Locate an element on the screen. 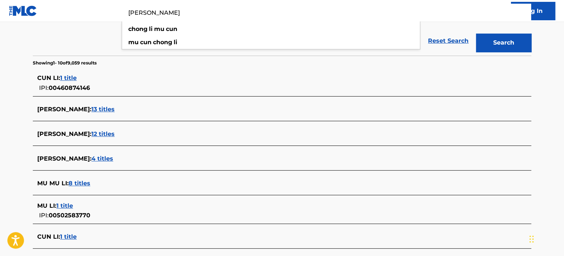 Image resolution: width=564 pixels, height=256 pixels. p: Showing 1 - 10 of 9,059 results is located at coordinates (65, 63).